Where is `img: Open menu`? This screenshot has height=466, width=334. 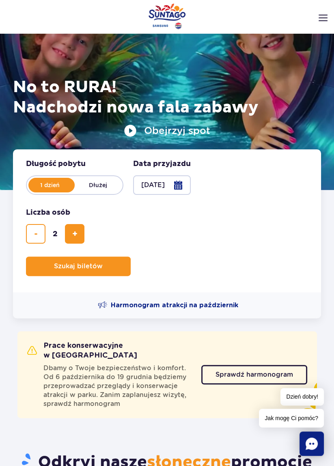
img: Open menu is located at coordinates (323, 18).